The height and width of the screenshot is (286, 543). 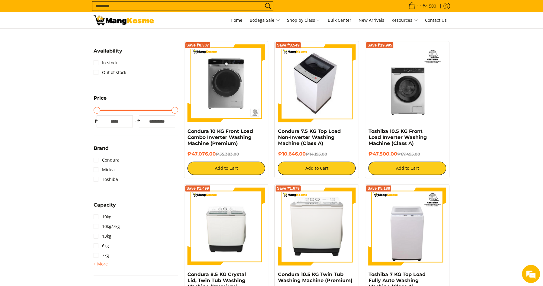 What do you see at coordinates (397, 137) in the screenshot?
I see `a: Toshiba 10.5 KG Front Load Inverter Washing Machine (Class A)` at bounding box center [397, 137].